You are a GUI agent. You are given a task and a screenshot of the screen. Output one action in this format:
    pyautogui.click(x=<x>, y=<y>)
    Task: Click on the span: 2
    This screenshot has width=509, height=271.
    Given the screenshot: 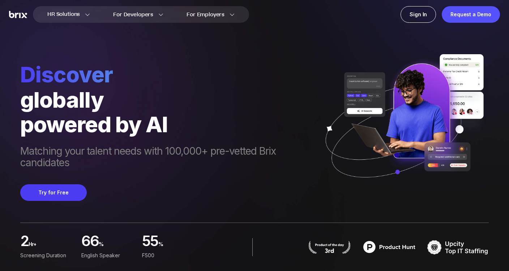 What is the action you would take?
    pyautogui.click(x=24, y=242)
    